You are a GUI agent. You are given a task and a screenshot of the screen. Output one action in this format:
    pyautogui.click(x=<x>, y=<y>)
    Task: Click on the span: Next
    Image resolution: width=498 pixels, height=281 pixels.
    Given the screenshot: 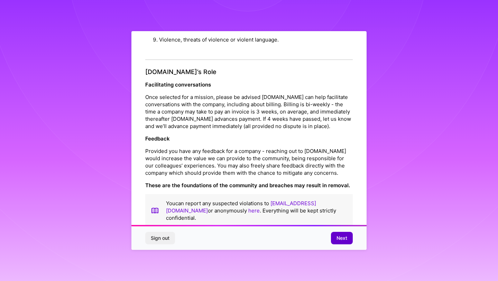 What is the action you would take?
    pyautogui.click(x=342, y=238)
    